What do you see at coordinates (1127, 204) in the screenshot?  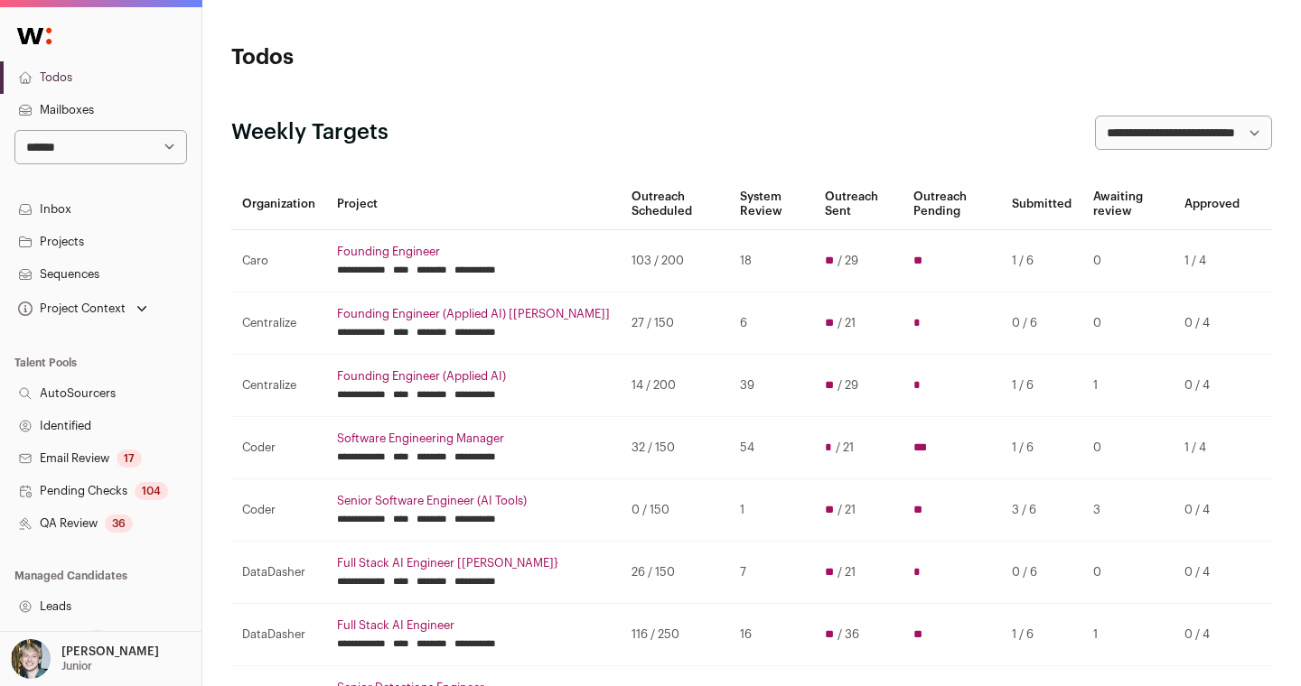 I see `th: Awaiting review` at bounding box center [1127, 204].